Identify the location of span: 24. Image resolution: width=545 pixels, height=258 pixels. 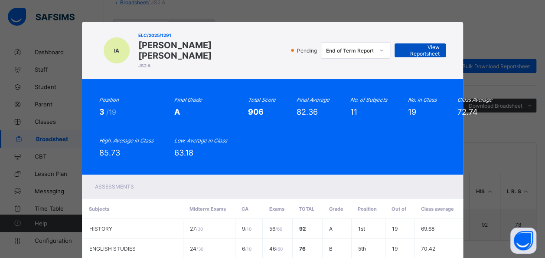
(196, 248).